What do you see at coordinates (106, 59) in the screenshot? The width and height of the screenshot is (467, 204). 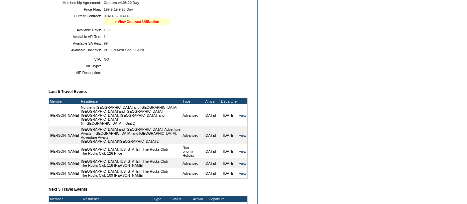 I see `span: NO` at bounding box center [106, 59].